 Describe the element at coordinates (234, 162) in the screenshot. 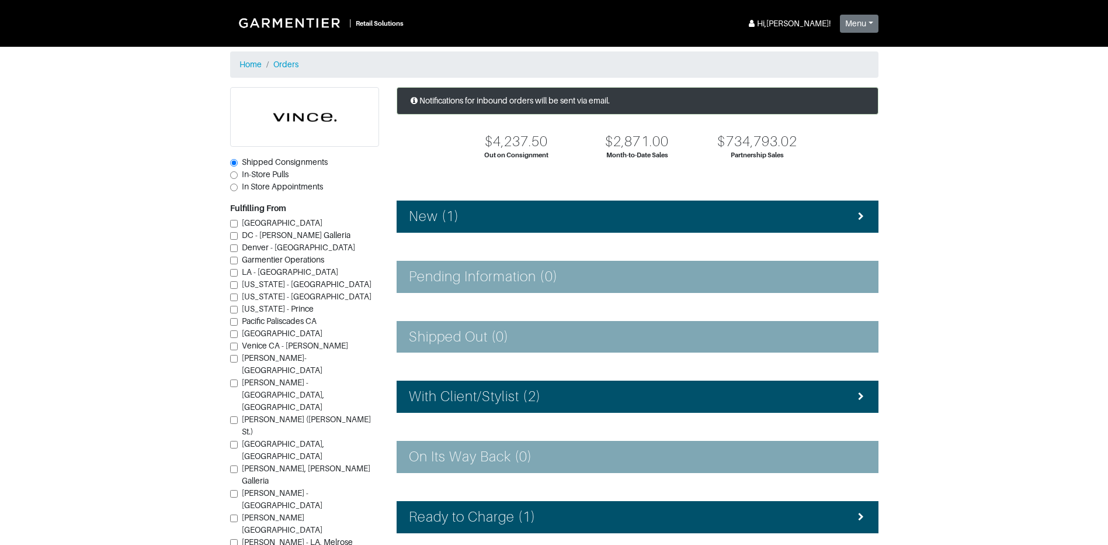

I see `input: Shipped Consignments` at that location.